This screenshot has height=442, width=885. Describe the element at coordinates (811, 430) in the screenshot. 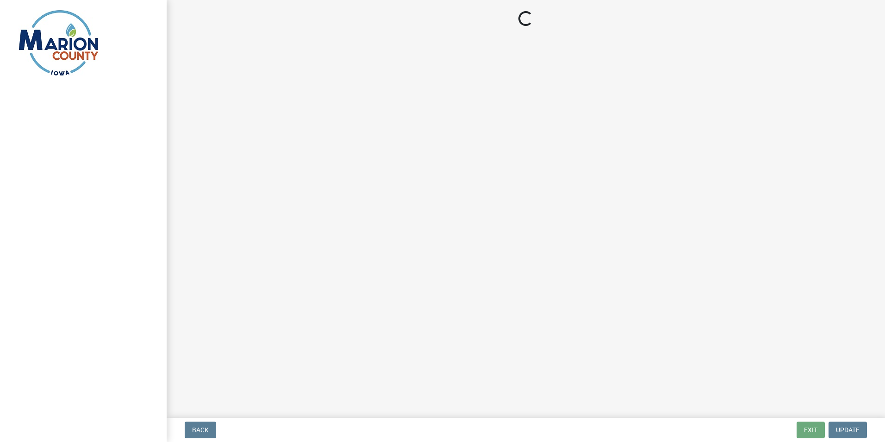

I see `button: Exit` at that location.